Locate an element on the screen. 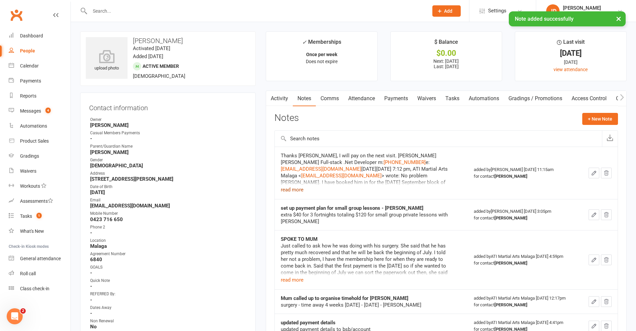 The image size is (636, 331). a: Notes is located at coordinates (304, 98).